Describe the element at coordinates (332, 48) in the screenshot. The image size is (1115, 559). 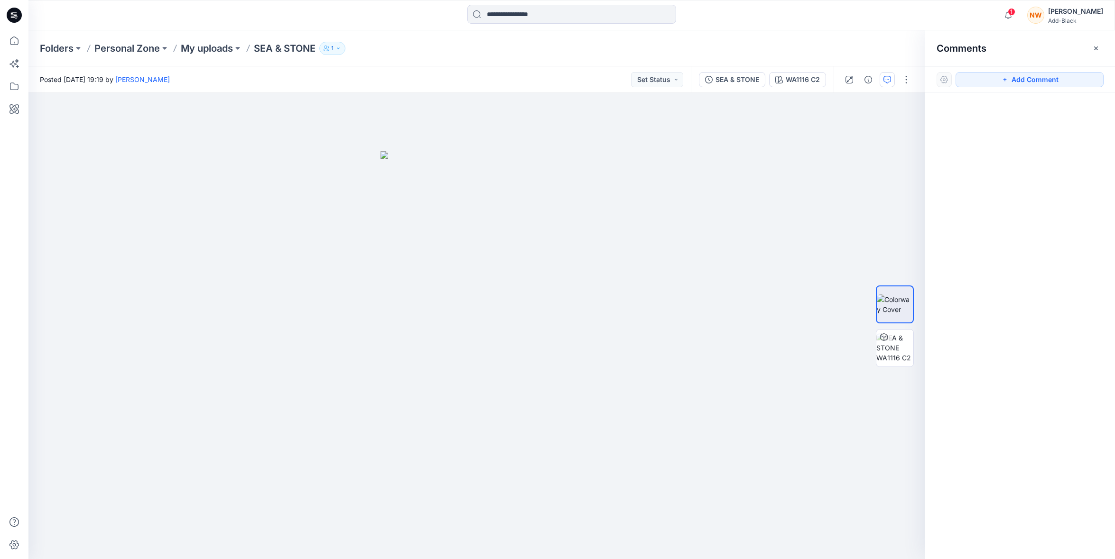
I see `button: 1` at that location.